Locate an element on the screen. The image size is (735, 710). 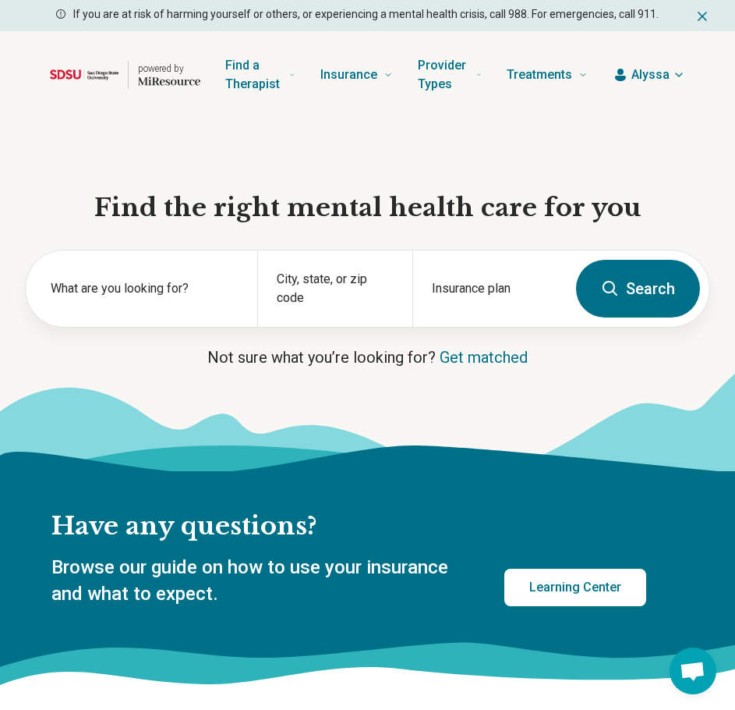
a: Provider Types is located at coordinates (450, 75).